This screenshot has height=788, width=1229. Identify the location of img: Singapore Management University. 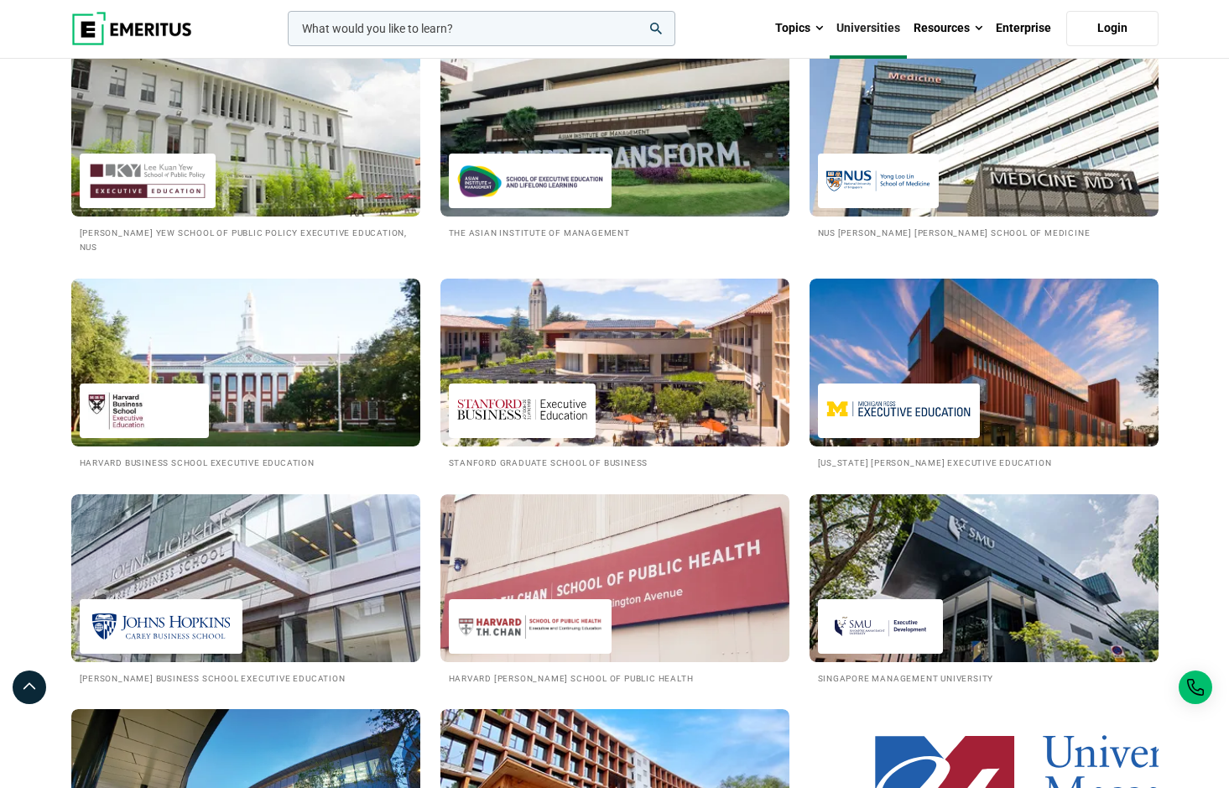
(881, 626).